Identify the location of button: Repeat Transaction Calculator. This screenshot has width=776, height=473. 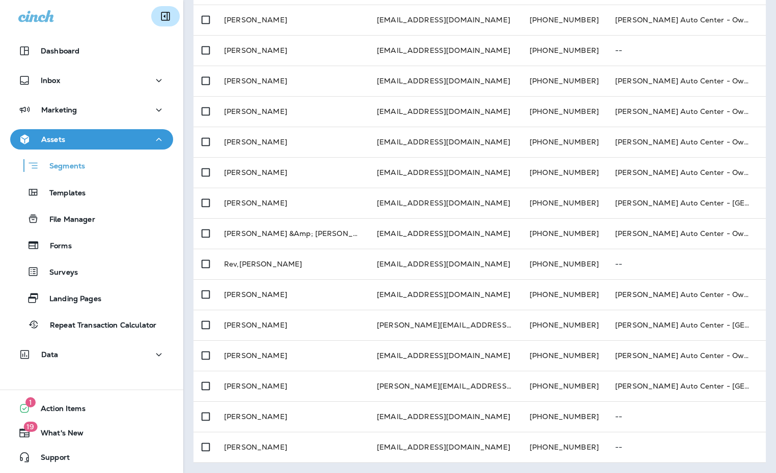
(92, 325).